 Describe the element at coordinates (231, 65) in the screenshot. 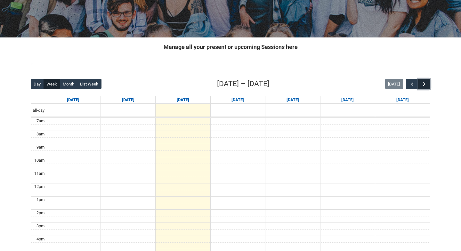

I see `img: REDU_GREY_LINE` at that location.